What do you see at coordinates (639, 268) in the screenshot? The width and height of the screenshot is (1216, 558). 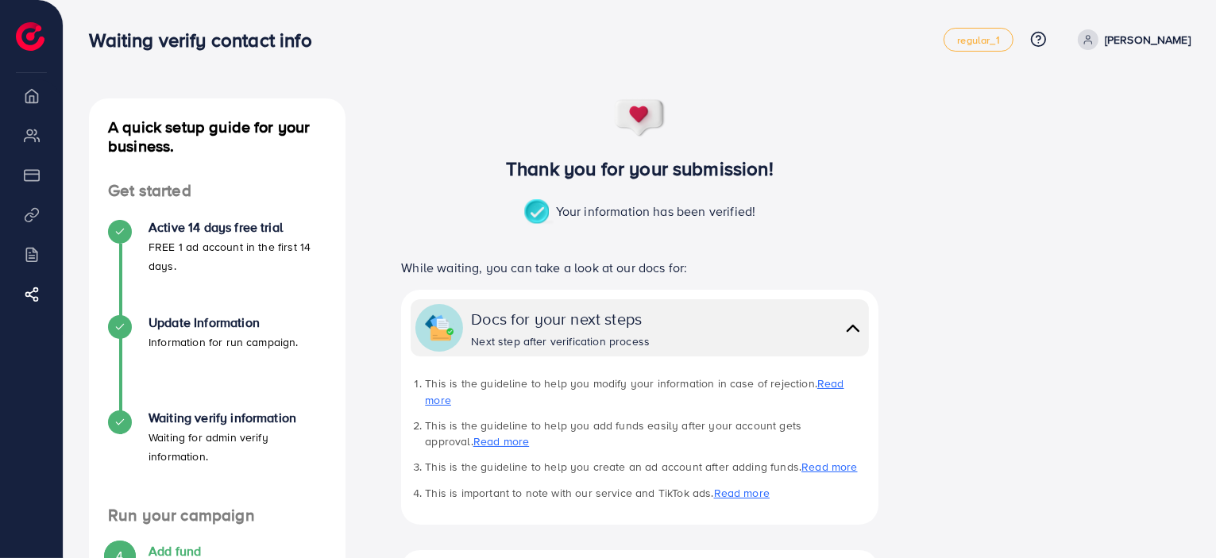 I see `p: While waiting, you can take a look at our docs for:` at bounding box center [639, 268].